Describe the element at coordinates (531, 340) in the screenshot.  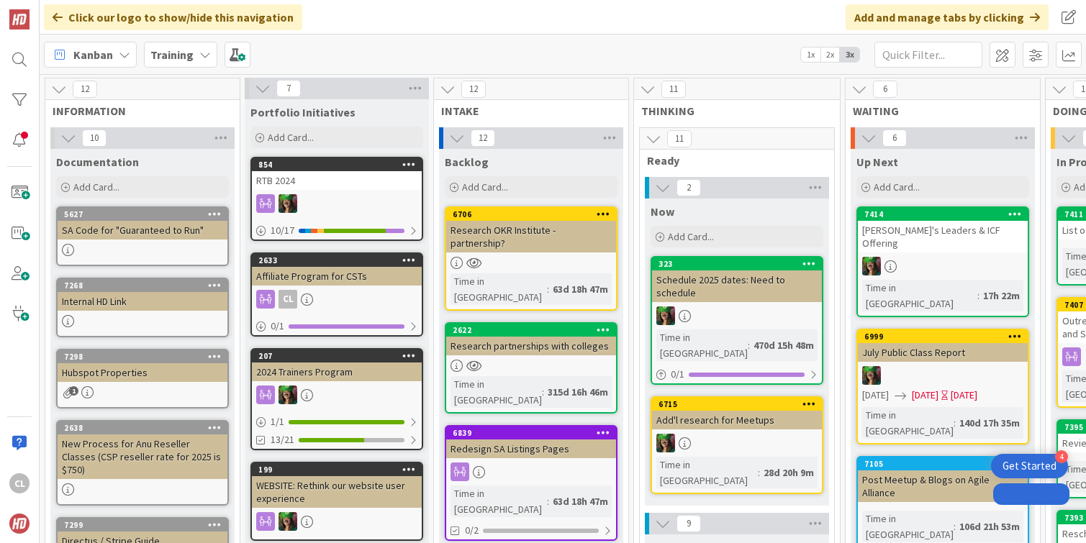
I see `div: 2622Research partnerships with colleges` at that location.